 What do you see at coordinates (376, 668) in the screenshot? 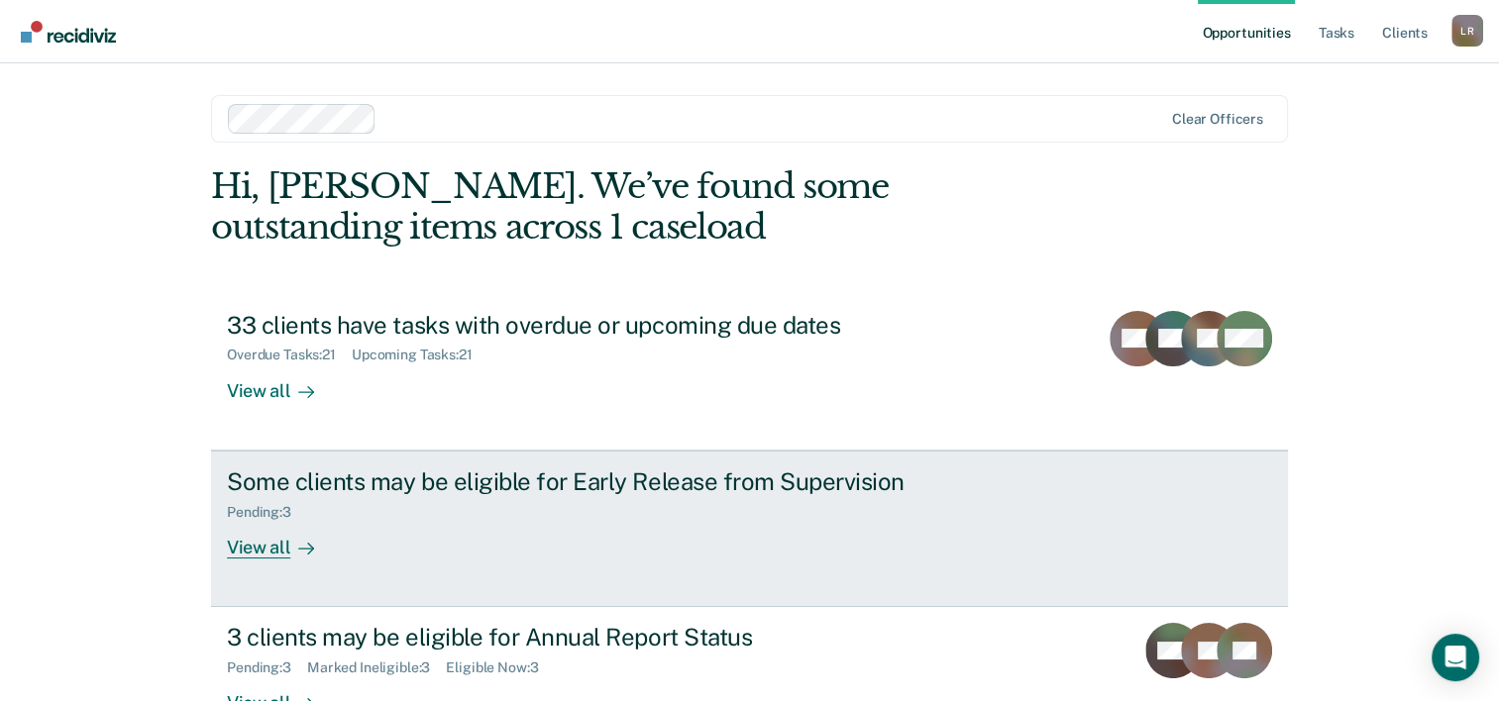
I see `div: Marked Ineligible : 3` at bounding box center [376, 668].